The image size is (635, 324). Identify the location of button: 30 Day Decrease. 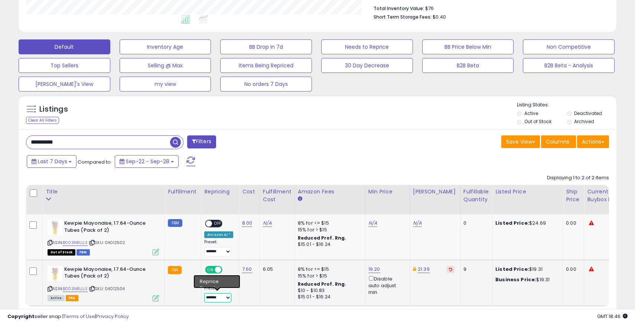
(367, 65).